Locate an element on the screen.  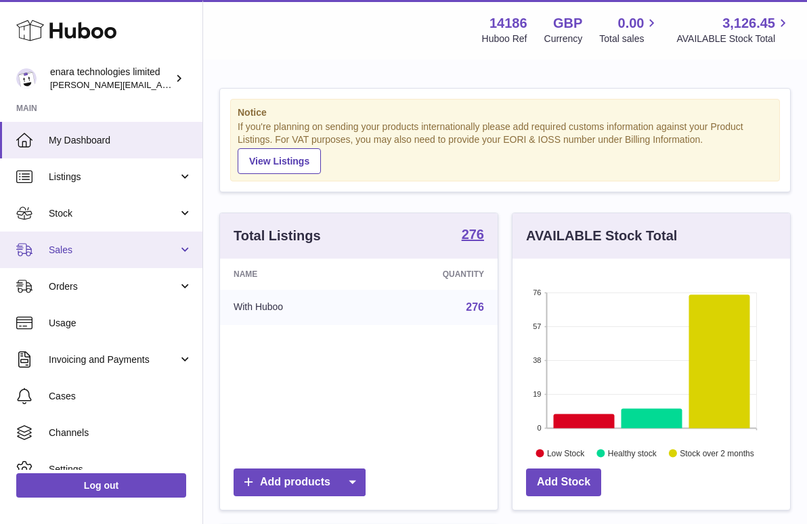
div: Currency is located at coordinates (563, 39).